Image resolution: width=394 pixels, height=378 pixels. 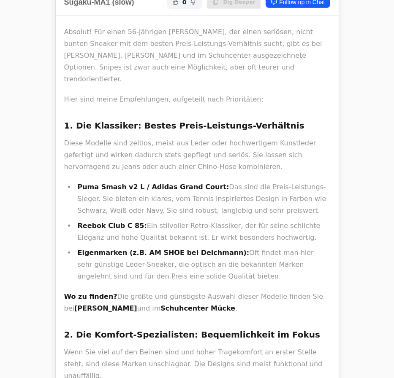 What do you see at coordinates (203, 265) in the screenshot?
I see `li: Oft findet man hier sehr günstige Leder-Sneaker, die optisch an die bekannten Marken angelehnt si...` at bounding box center [203, 265].